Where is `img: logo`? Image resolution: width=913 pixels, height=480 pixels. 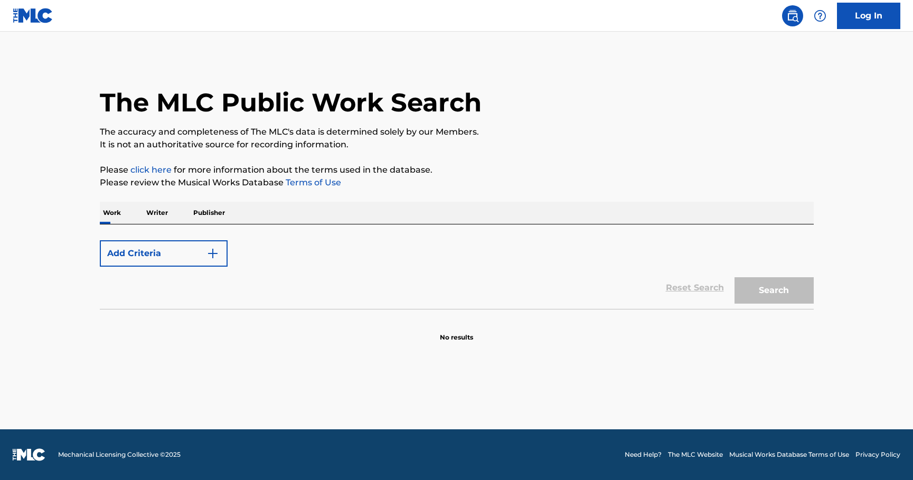 img: logo is located at coordinates (29, 455).